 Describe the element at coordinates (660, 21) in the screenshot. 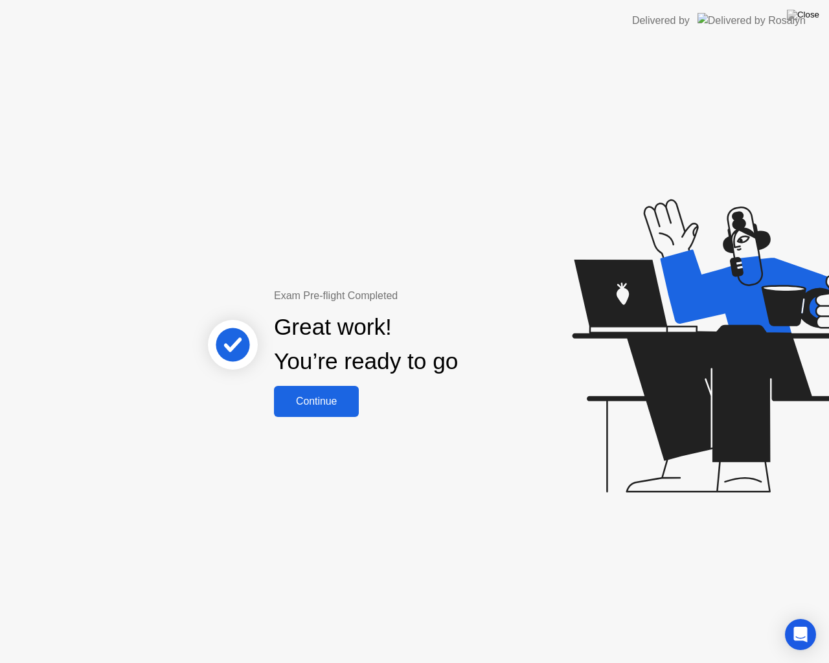

I see `div: Delivered by` at that location.